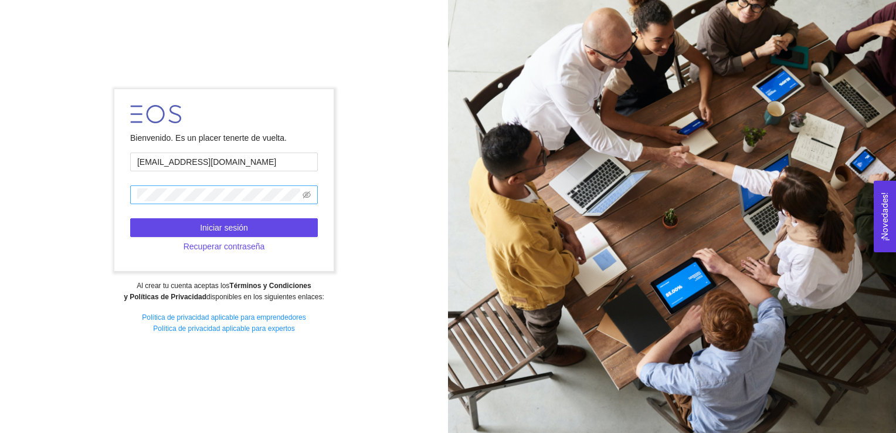 The height and width of the screenshot is (433, 896). I want to click on input: Correo electrónico, so click(224, 162).